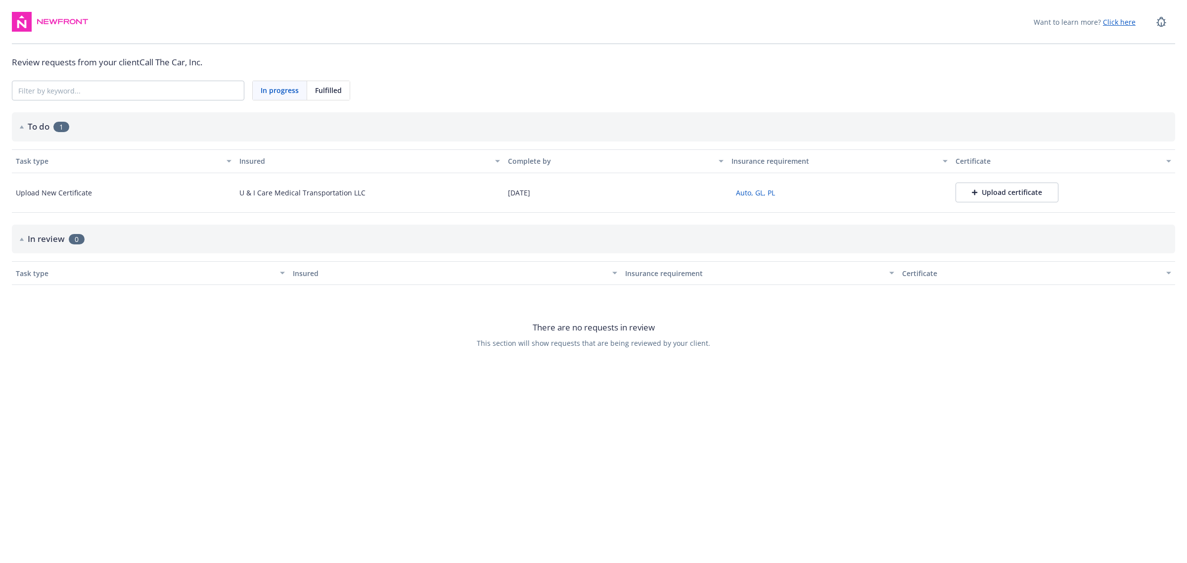 The image size is (1187, 563). Describe the element at coordinates (1085, 22) in the screenshot. I see `span: Want to learn more?` at that location.